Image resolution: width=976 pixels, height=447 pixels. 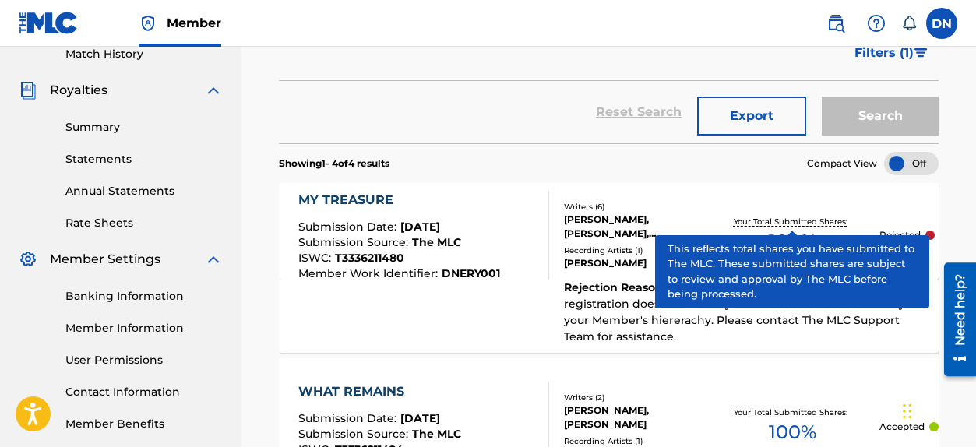 What do you see at coordinates (752, 116) in the screenshot?
I see `button: Export` at bounding box center [752, 116].